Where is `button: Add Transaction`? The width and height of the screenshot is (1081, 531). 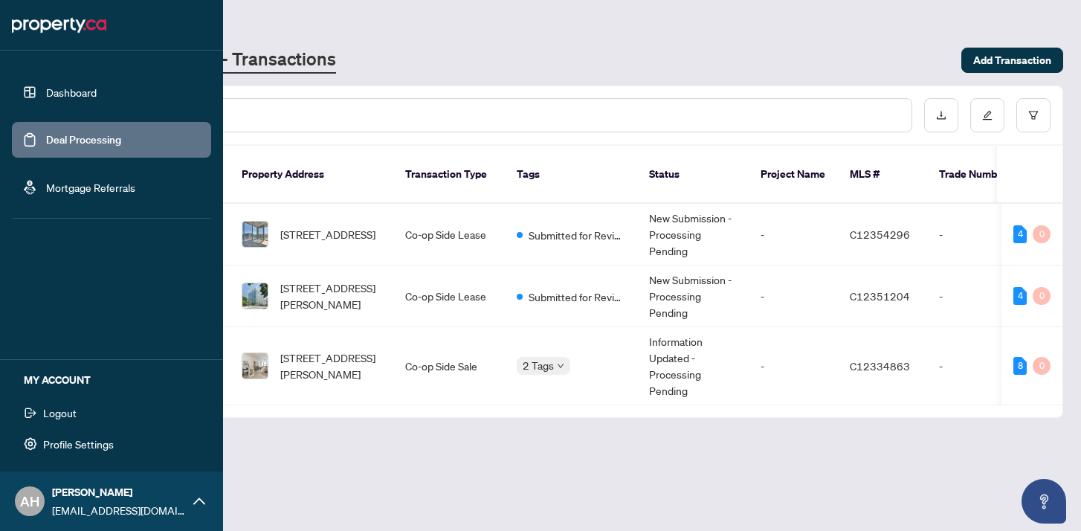
button: Add Transaction is located at coordinates (1012, 60).